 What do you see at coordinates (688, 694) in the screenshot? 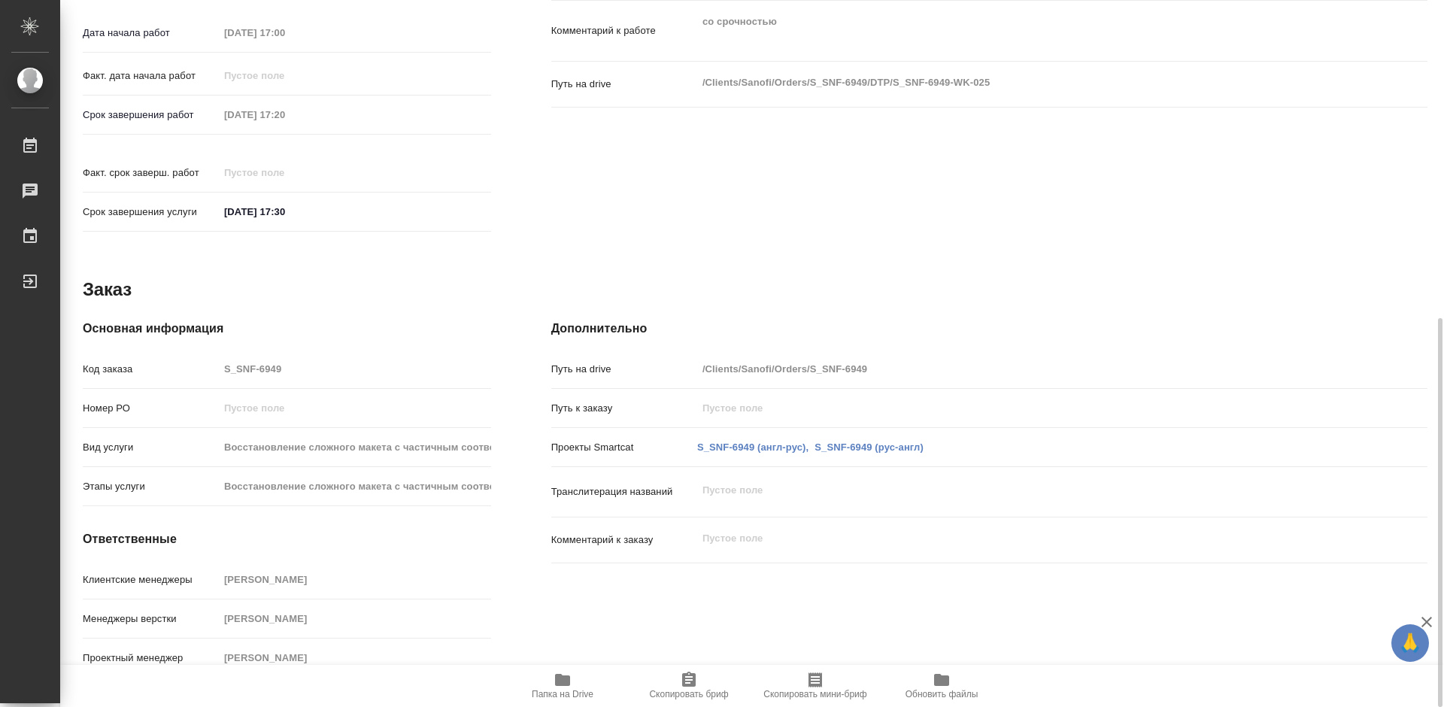
I see `span: Скопировать бриф` at bounding box center [688, 694].